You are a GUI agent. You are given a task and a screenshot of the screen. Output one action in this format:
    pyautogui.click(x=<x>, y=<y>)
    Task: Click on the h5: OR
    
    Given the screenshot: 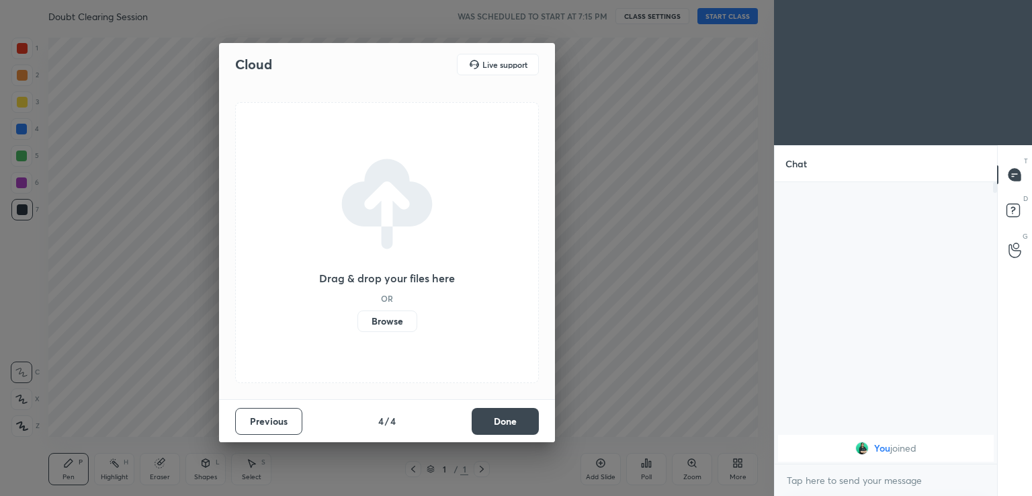 What is the action you would take?
    pyautogui.click(x=387, y=298)
    